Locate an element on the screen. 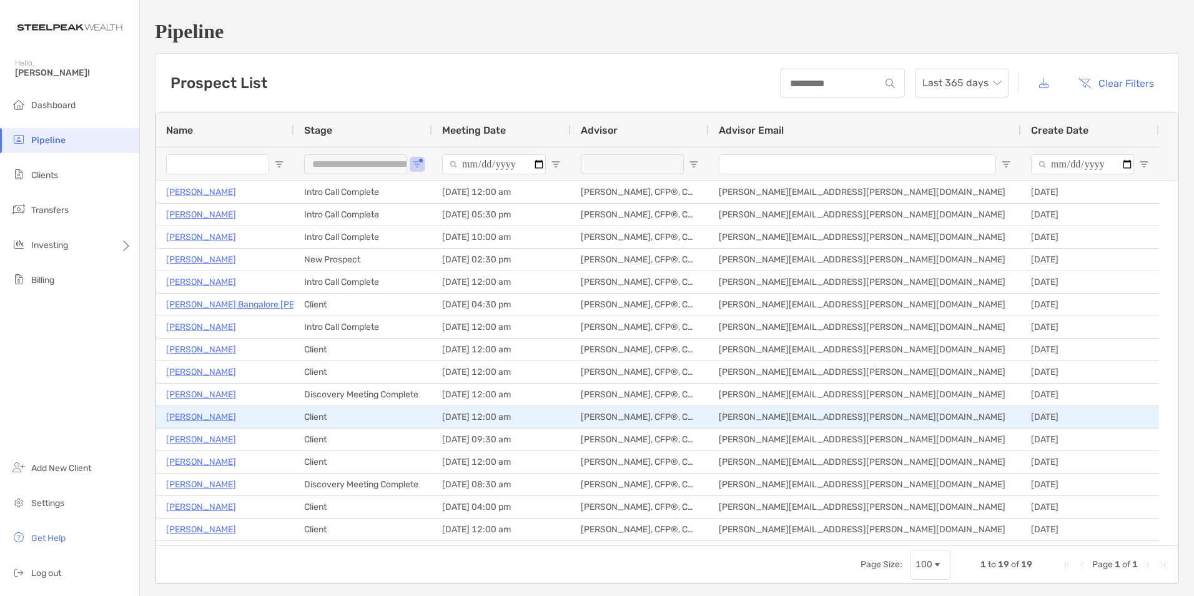 The height and width of the screenshot is (596, 1194). input: Meeting Date Filter Input is located at coordinates (494, 164).